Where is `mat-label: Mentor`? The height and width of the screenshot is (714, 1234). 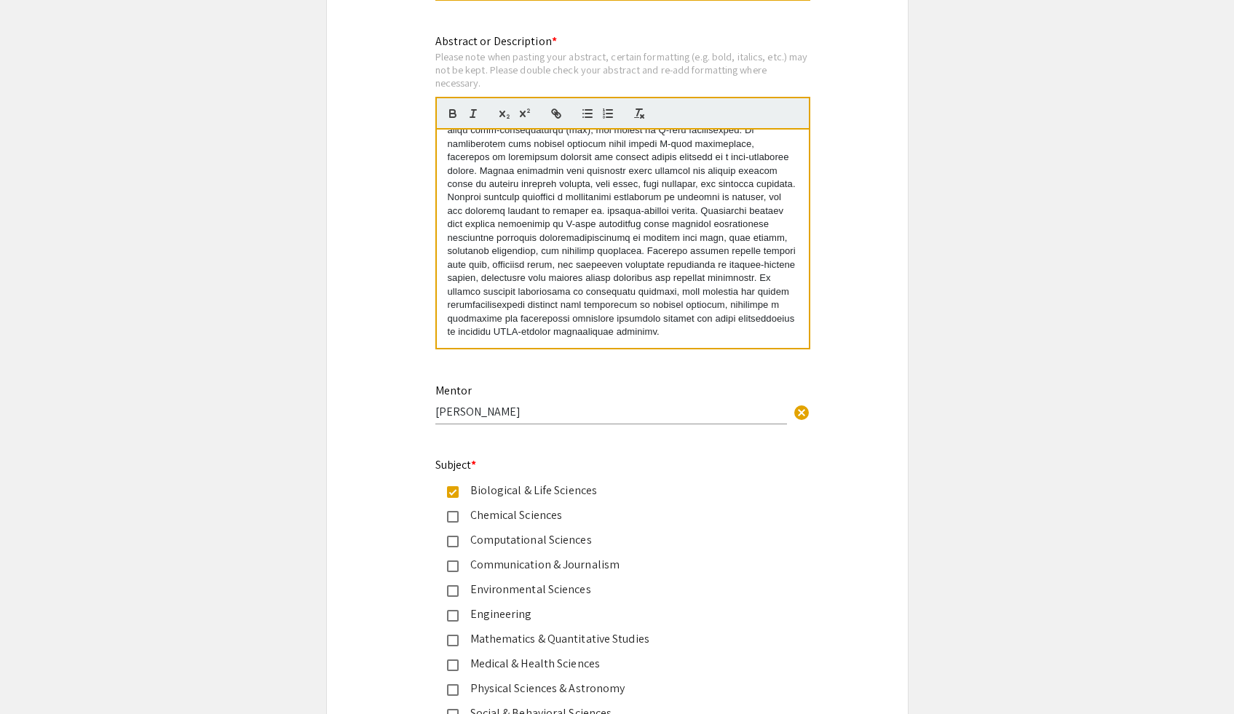 mat-label: Mentor is located at coordinates (454, 390).